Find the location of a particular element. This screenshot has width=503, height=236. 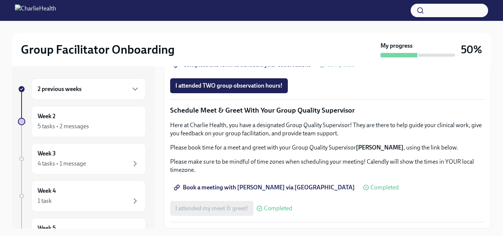

h3: 50% is located at coordinates (471, 49).